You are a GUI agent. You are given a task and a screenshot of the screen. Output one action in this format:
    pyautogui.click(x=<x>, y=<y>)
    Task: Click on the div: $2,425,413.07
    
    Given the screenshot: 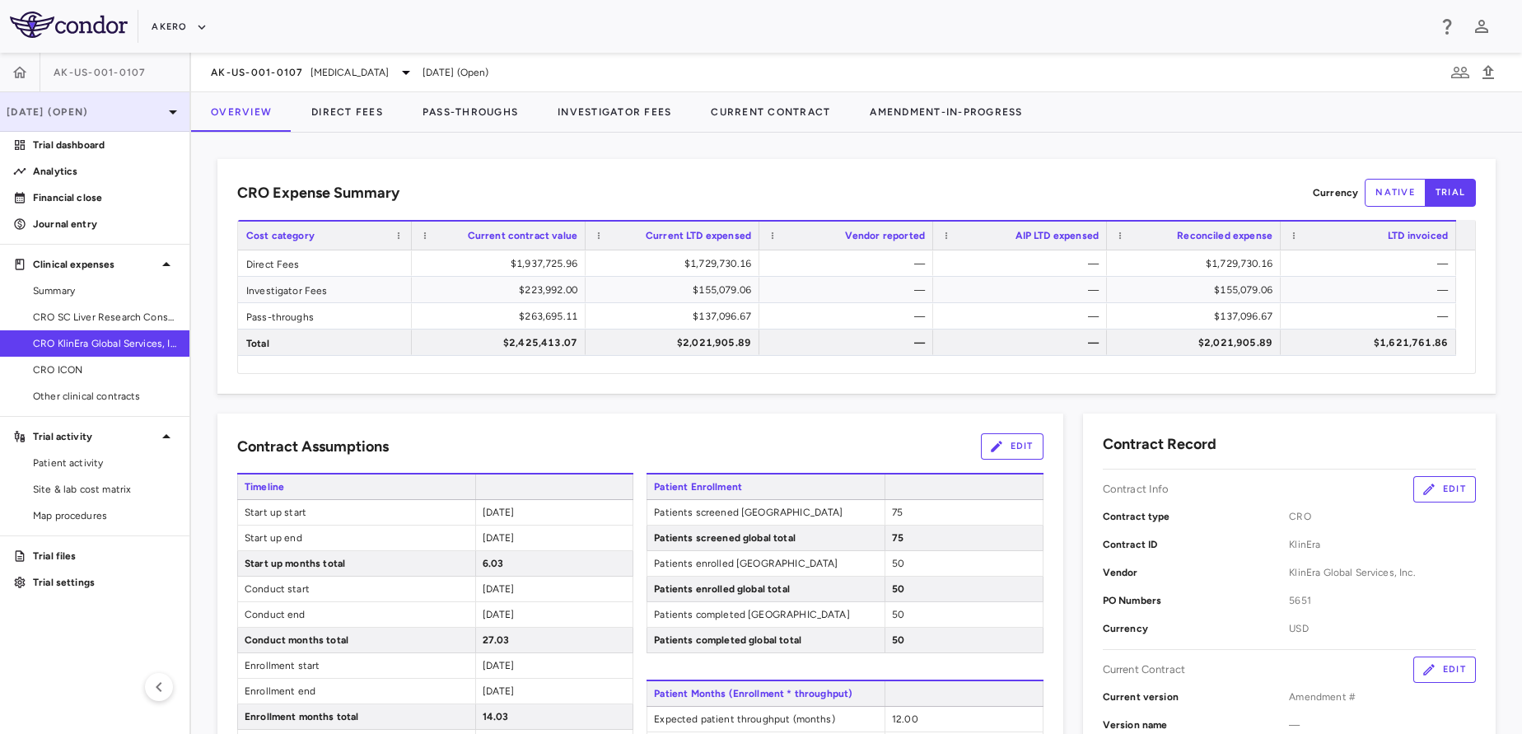 What is the action you would take?
    pyautogui.click(x=501, y=343)
    